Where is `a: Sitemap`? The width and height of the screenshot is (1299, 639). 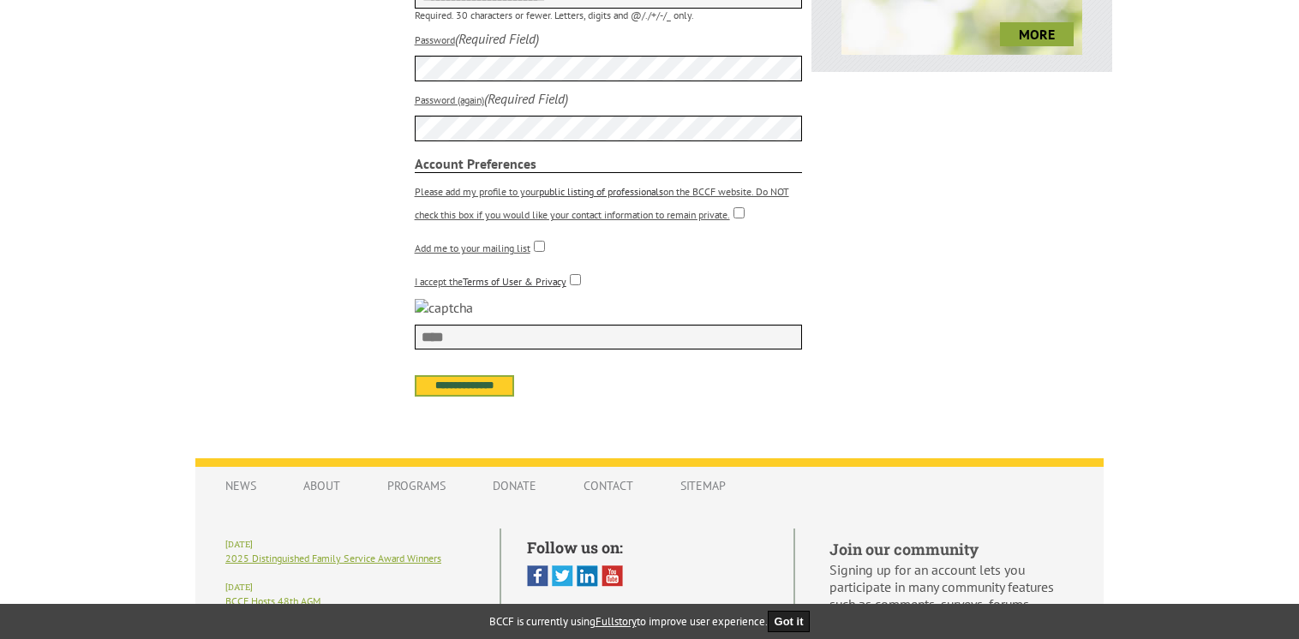 a: Sitemap is located at coordinates (703, 486).